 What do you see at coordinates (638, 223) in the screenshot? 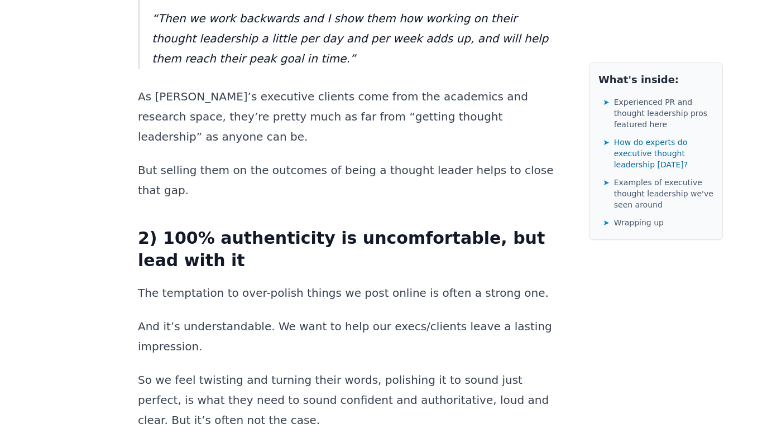
I see `span: Wrapping up` at bounding box center [638, 223].